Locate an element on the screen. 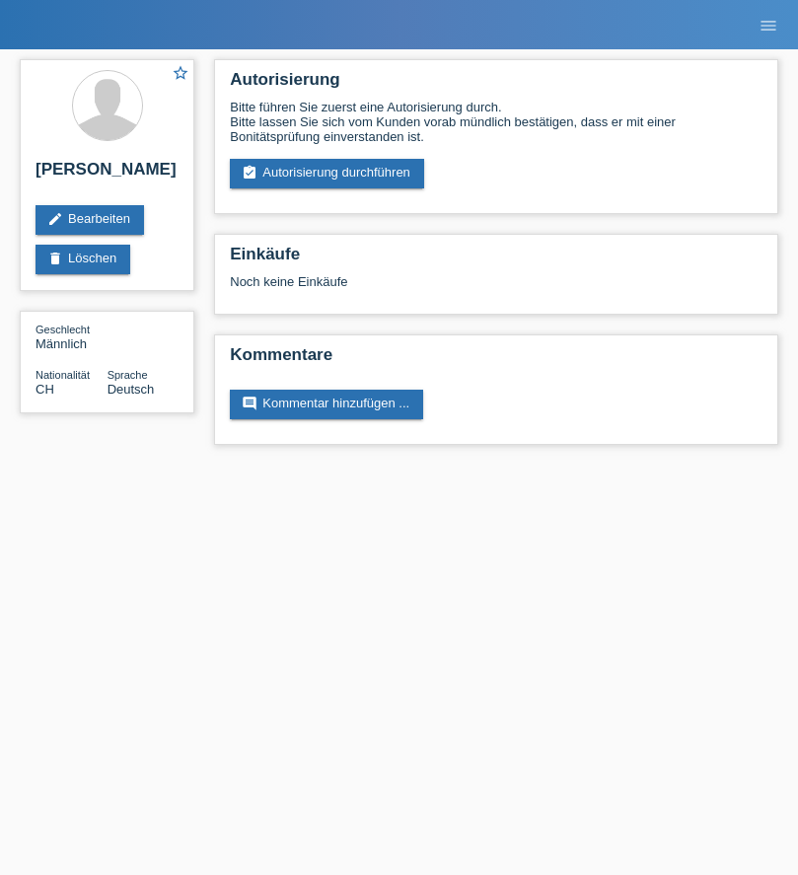 The image size is (798, 875). span: Schweiz is located at coordinates (44, 389).